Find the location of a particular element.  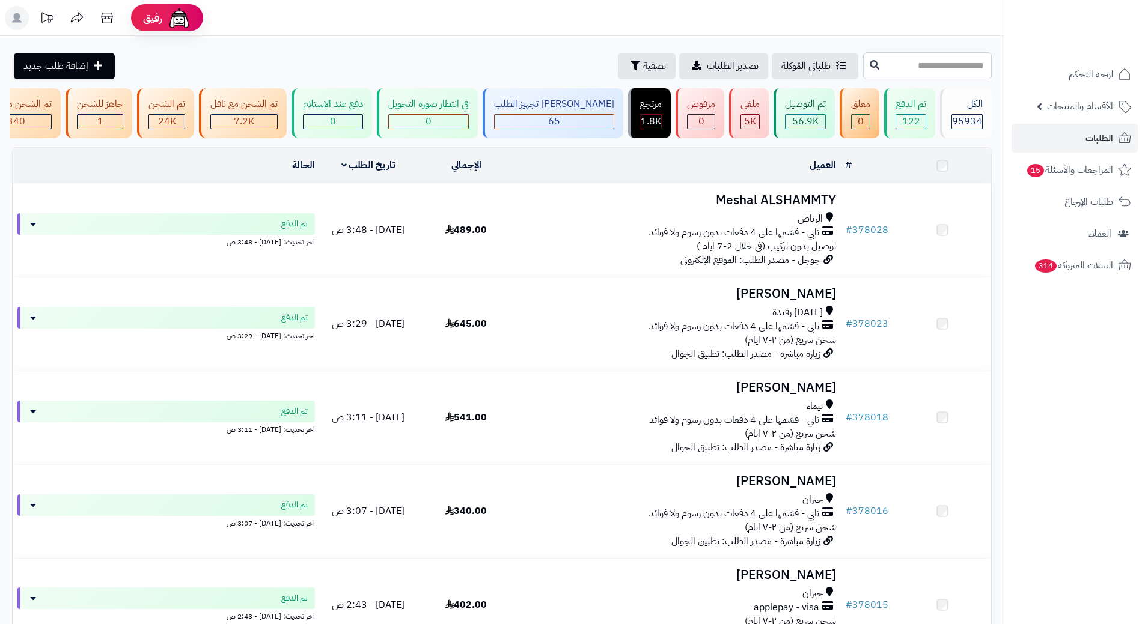

span: إضافة طلب جديد is located at coordinates (56, 66).